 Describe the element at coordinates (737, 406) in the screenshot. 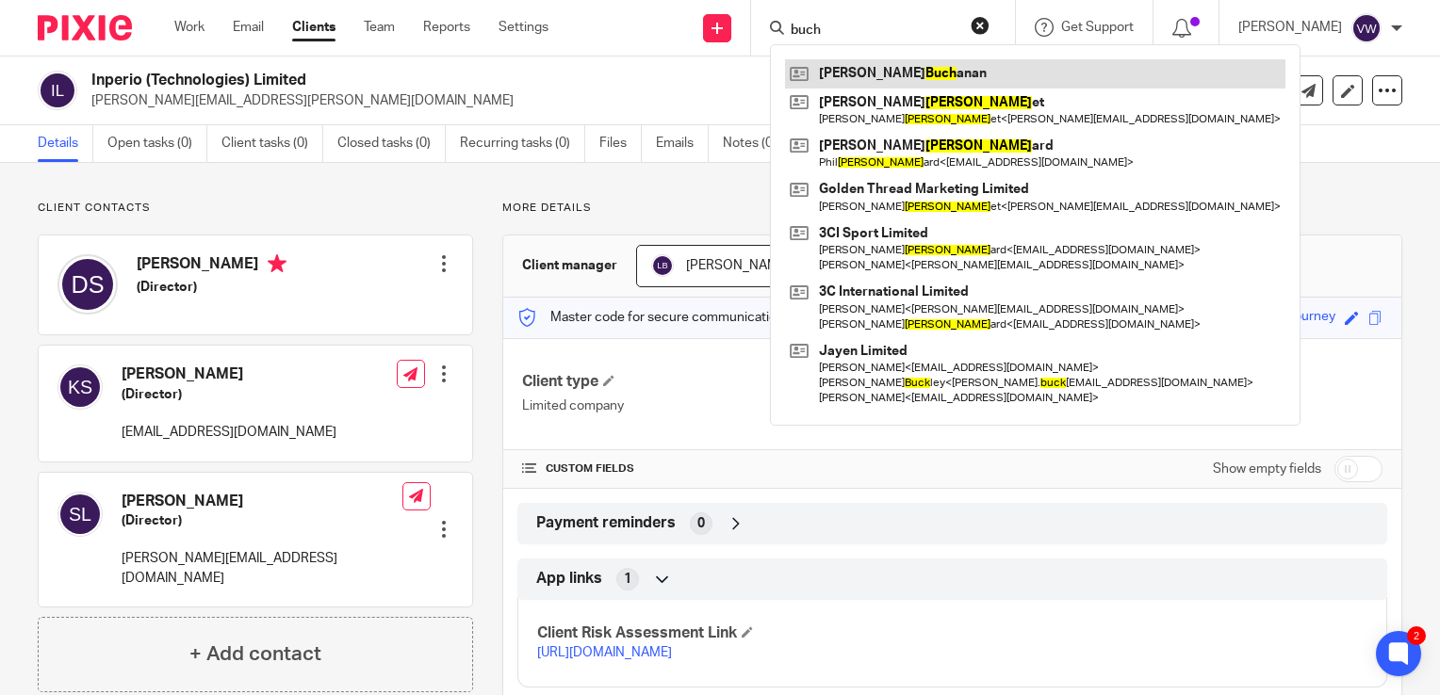

I see `p: Limited company` at that location.